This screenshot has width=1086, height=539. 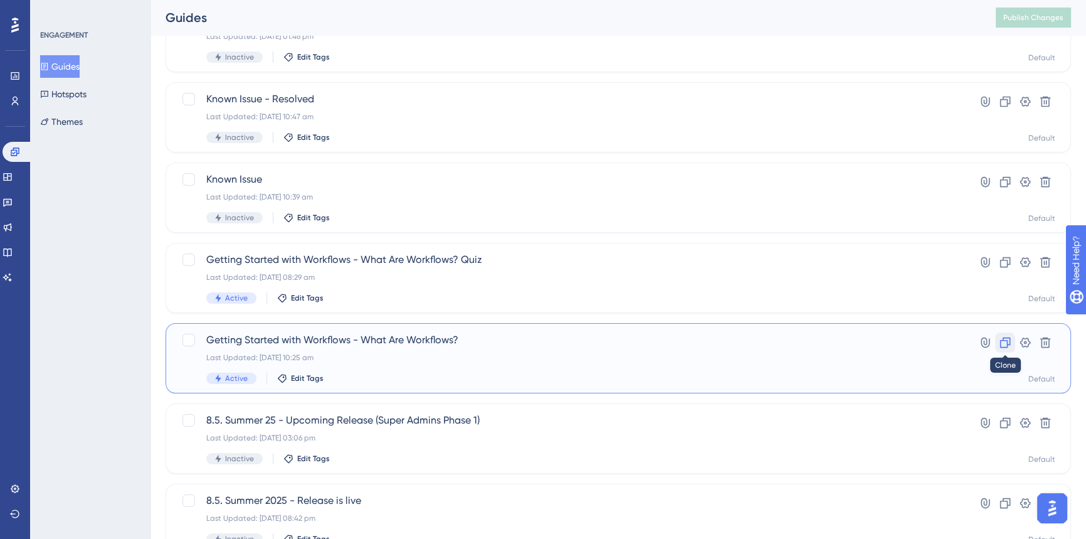 I want to click on span: Known Issue - Resolved, so click(x=568, y=99).